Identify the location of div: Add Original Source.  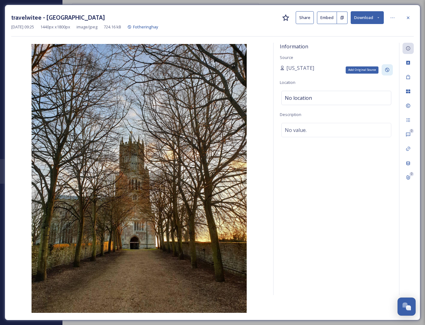
(362, 70).